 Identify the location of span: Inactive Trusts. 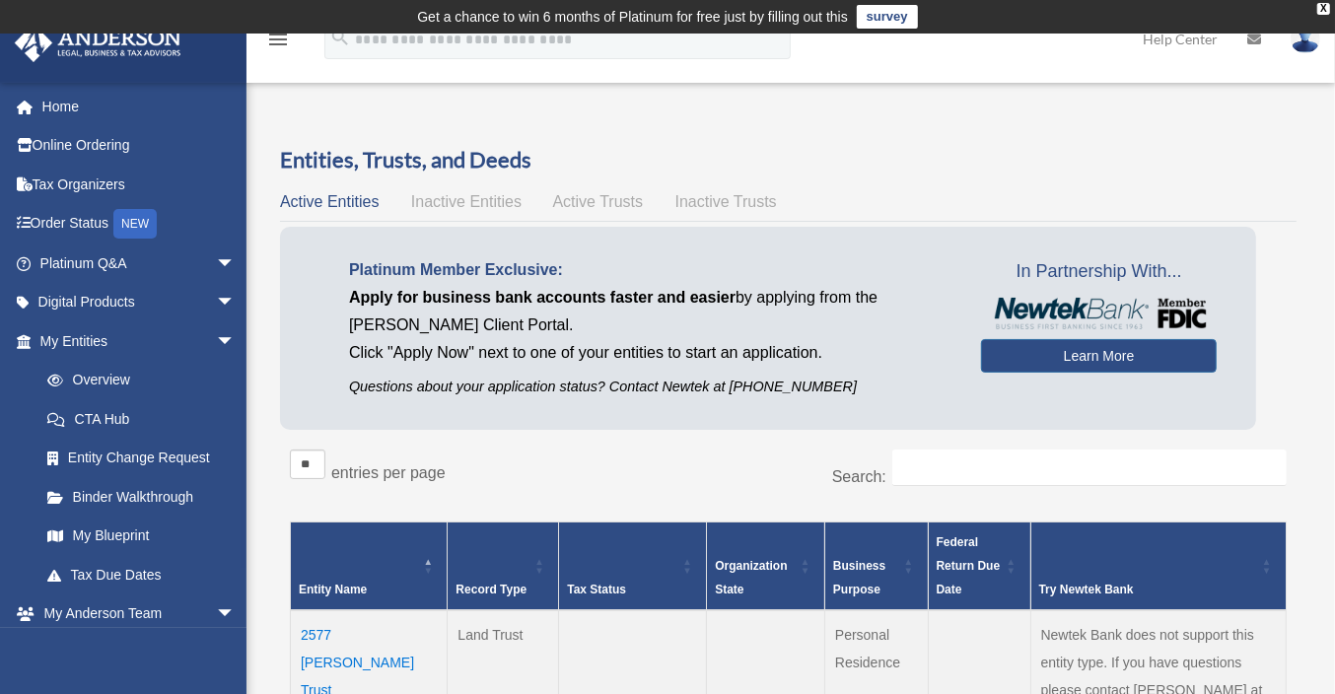
(726, 201).